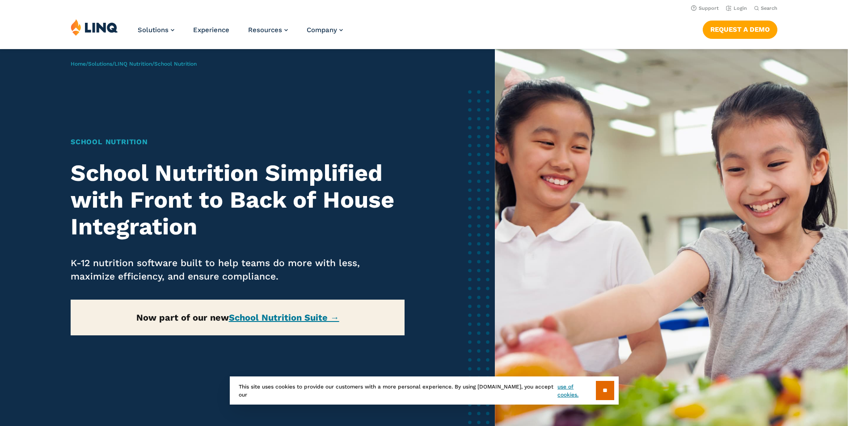  What do you see at coordinates (322, 30) in the screenshot?
I see `span: Company` at bounding box center [322, 30].